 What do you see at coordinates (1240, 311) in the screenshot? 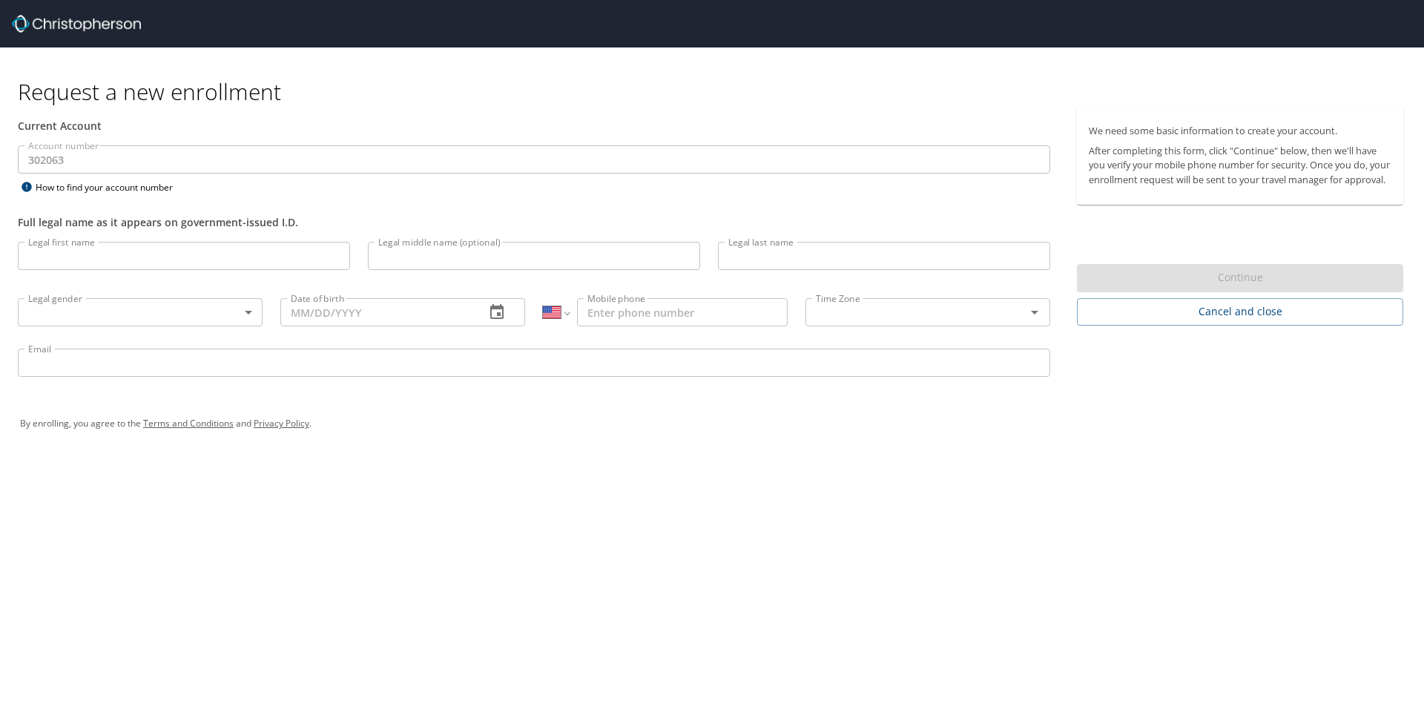
I see `button: Cancel and close` at bounding box center [1240, 311].